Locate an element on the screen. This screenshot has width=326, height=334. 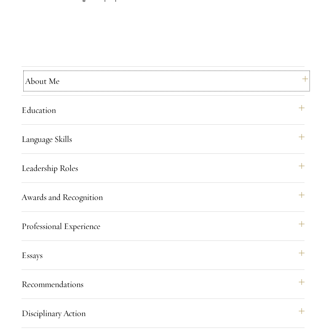
button: Disciplinary Action is located at coordinates (163, 313).